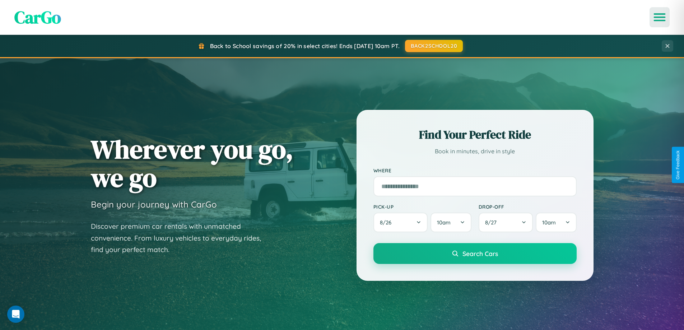 This screenshot has width=684, height=330. I want to click on span: 8 / 26, so click(387, 222).